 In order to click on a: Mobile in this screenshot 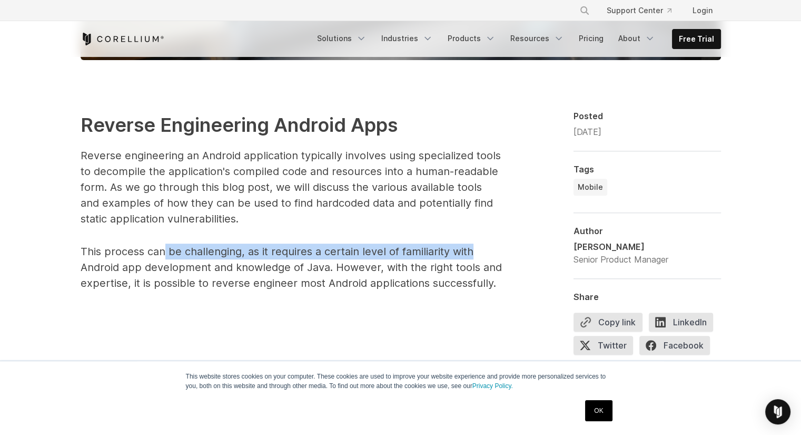, I will do `click(590, 187)`.